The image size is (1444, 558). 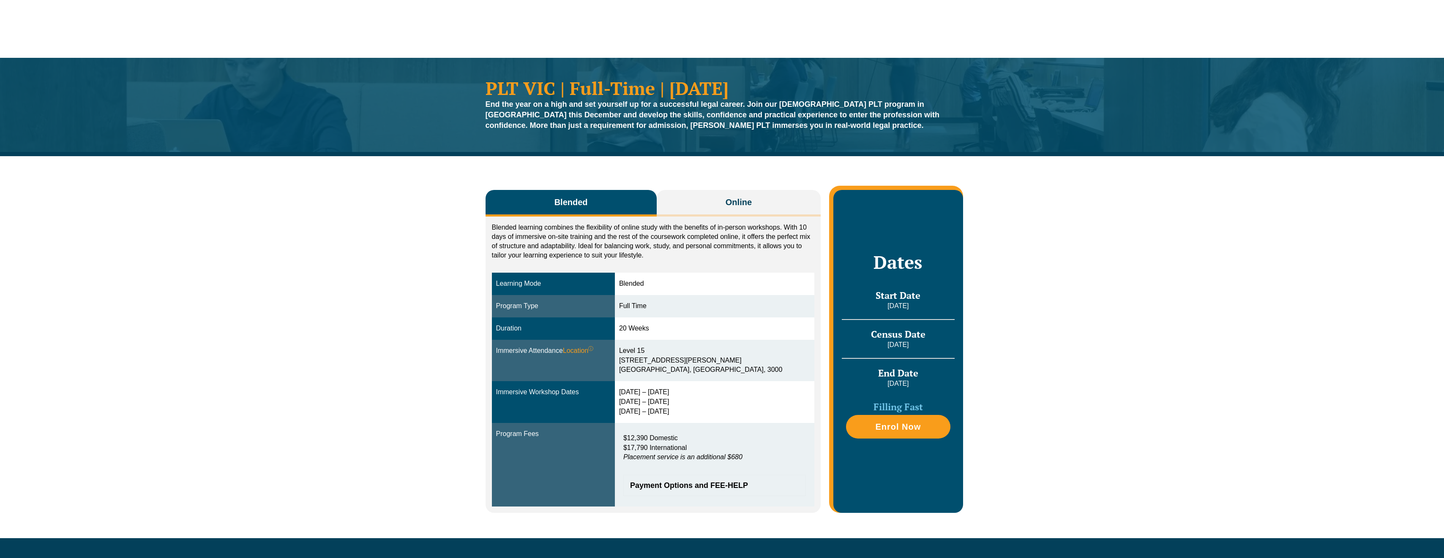 What do you see at coordinates (553, 306) in the screenshot?
I see `div: Program Type` at bounding box center [553, 306].